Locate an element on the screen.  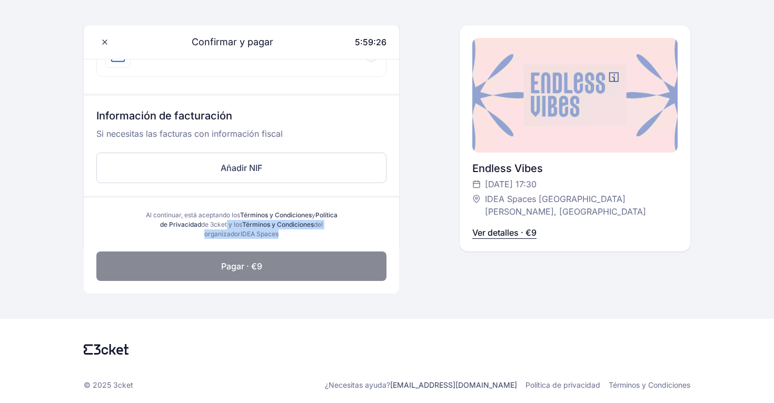
p: ¿Necesitas ayuda? is located at coordinates (421, 385).